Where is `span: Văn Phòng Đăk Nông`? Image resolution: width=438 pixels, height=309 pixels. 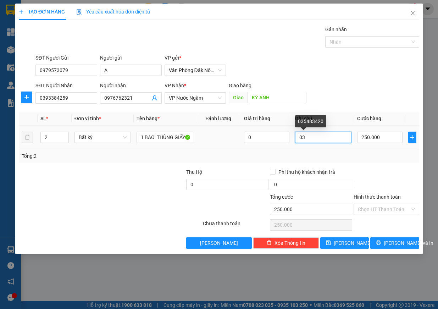 span: Văn Phòng Đăk Nông is located at coordinates (195, 70).